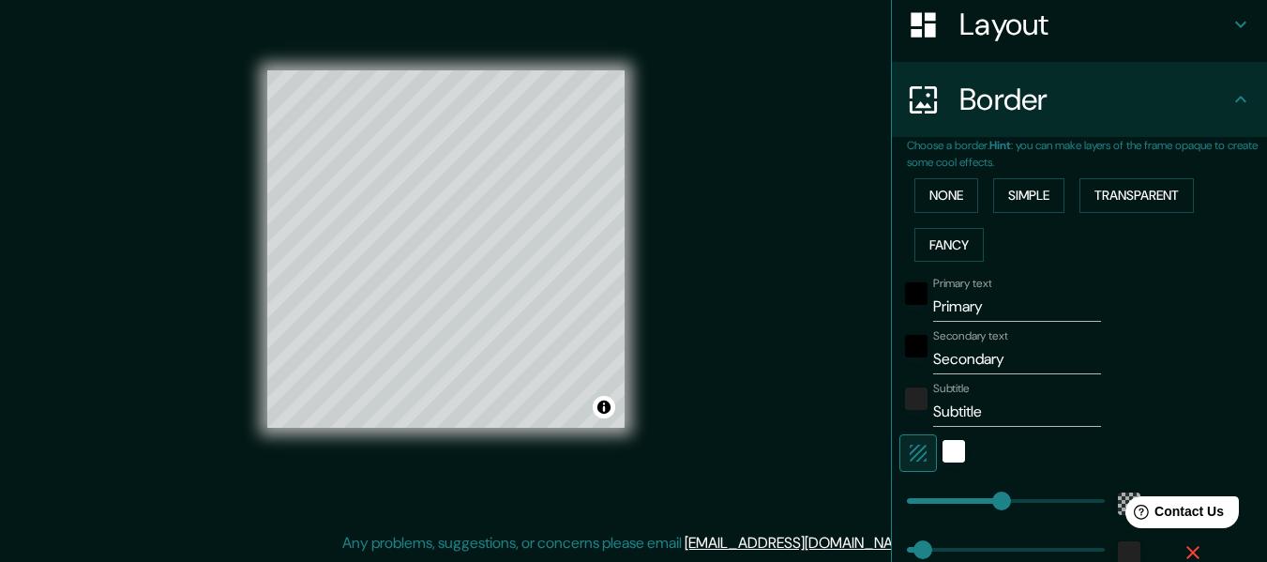  What do you see at coordinates (604, 407) in the screenshot?
I see `button: Toggle attribution` at bounding box center [604, 407].